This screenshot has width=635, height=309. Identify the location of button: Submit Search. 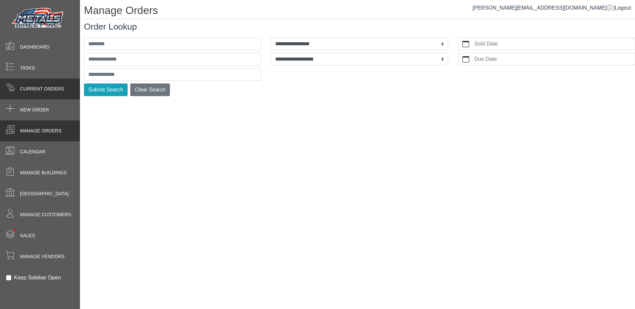
(106, 90).